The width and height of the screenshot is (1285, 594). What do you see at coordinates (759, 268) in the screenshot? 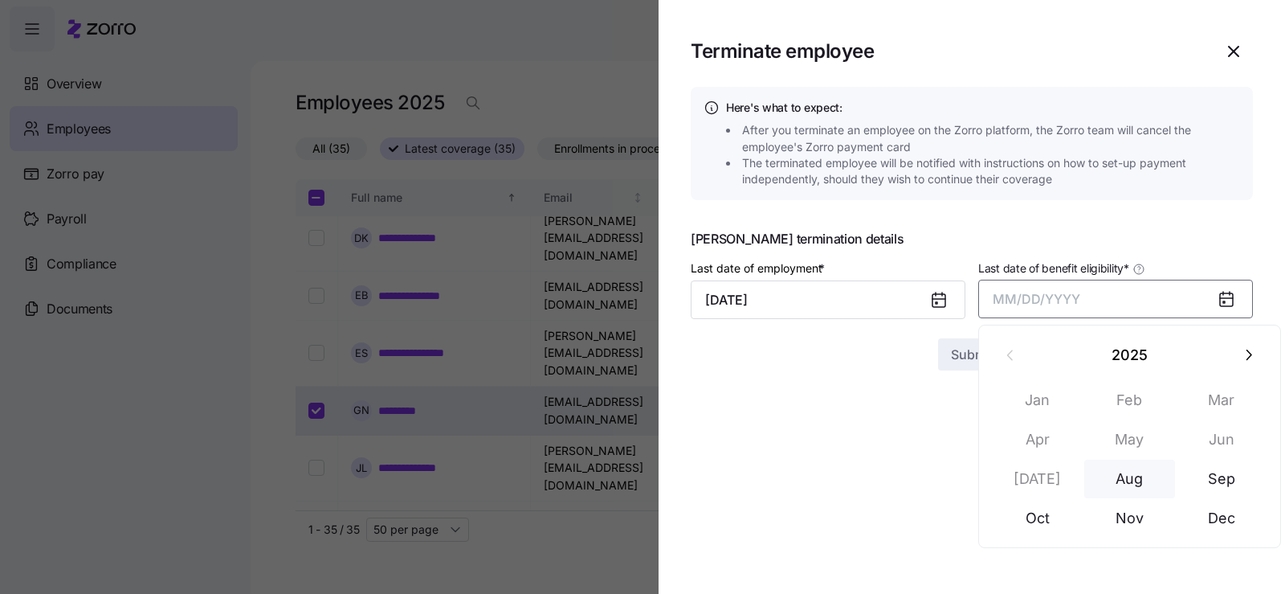
I see `label: Last date of employment` at bounding box center [759, 268].